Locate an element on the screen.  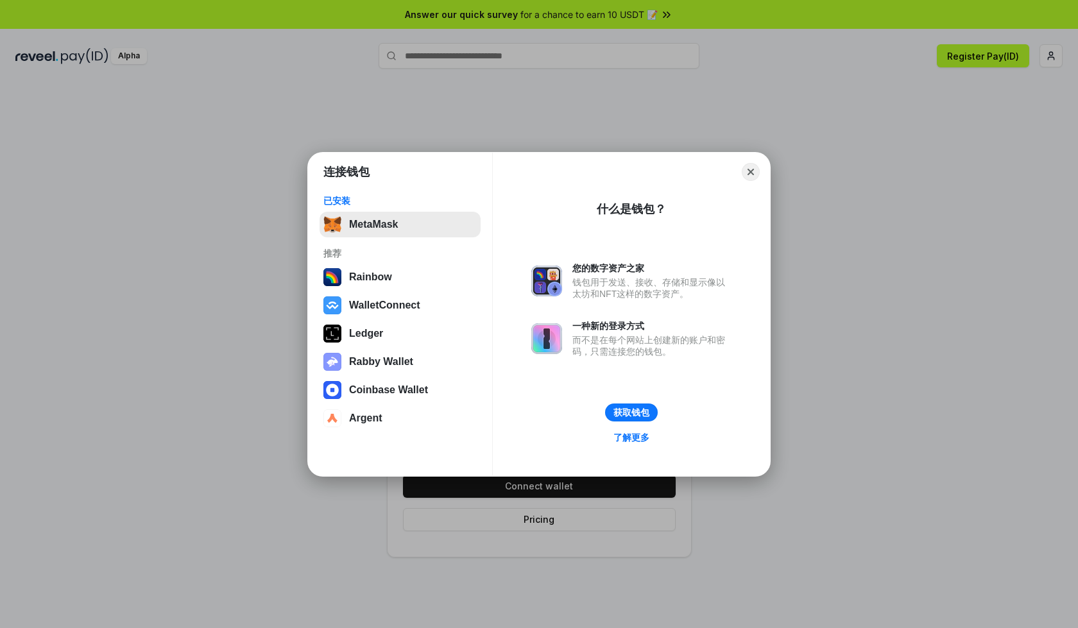
div: 什么是钱包？ is located at coordinates (631, 209).